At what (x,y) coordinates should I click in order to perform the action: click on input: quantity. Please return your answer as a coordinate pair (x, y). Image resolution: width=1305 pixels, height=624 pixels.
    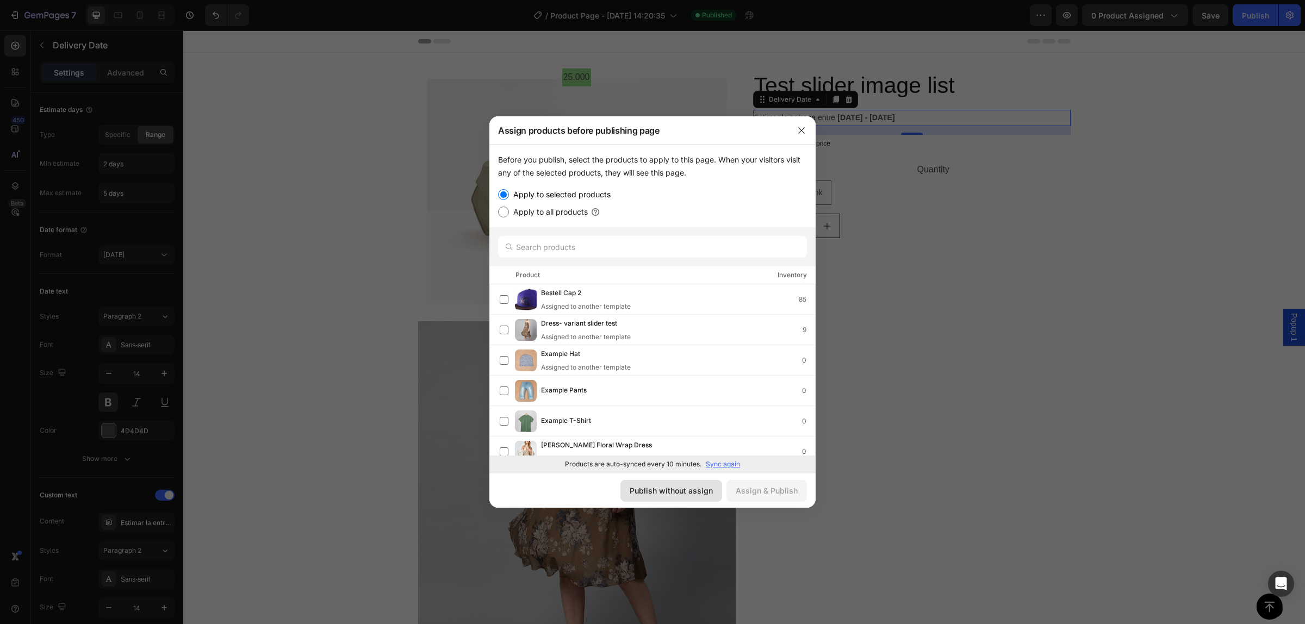
    Looking at the image, I should click on (613, 195).